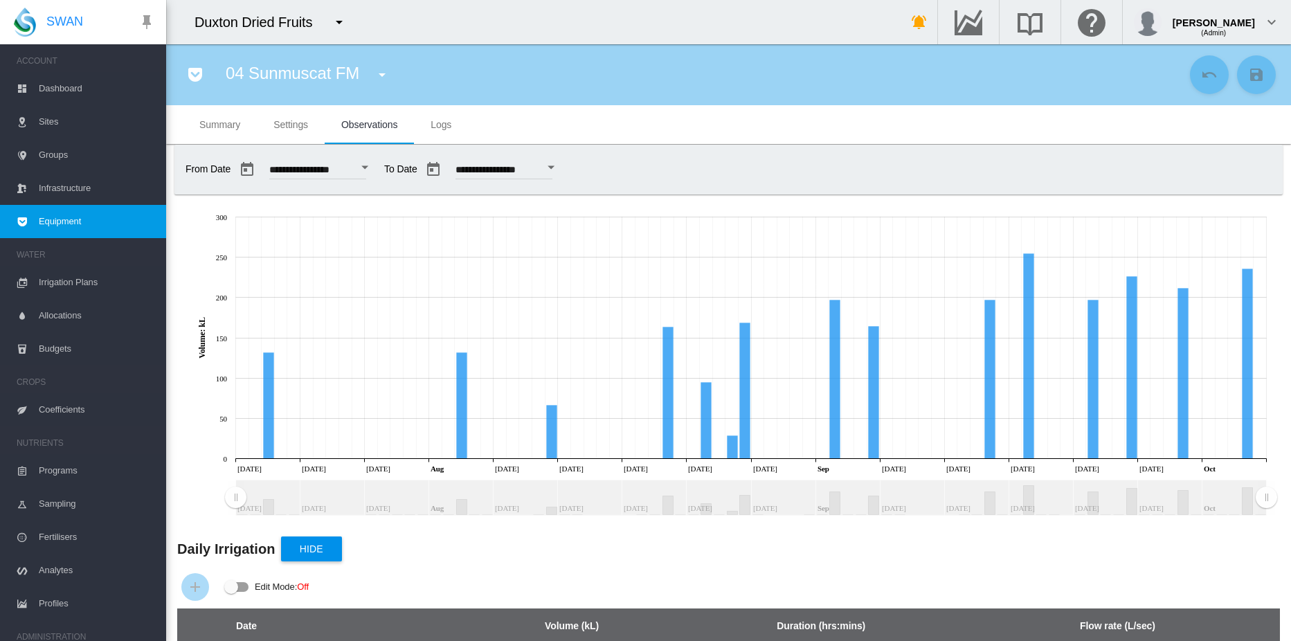 This screenshot has width=1291, height=641. I want to click on span: Equipment, so click(97, 221).